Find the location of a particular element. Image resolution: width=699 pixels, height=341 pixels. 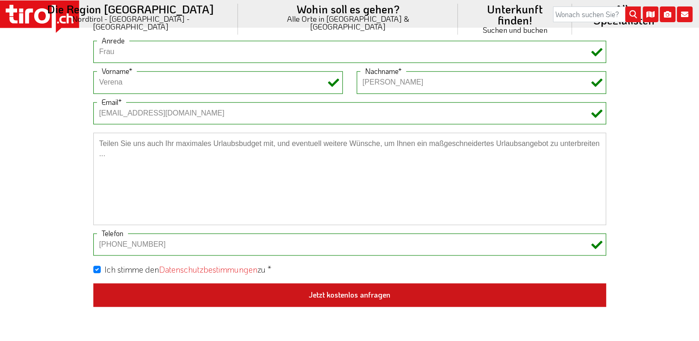

input: Wonach suchen Sie? is located at coordinates (597, 14).